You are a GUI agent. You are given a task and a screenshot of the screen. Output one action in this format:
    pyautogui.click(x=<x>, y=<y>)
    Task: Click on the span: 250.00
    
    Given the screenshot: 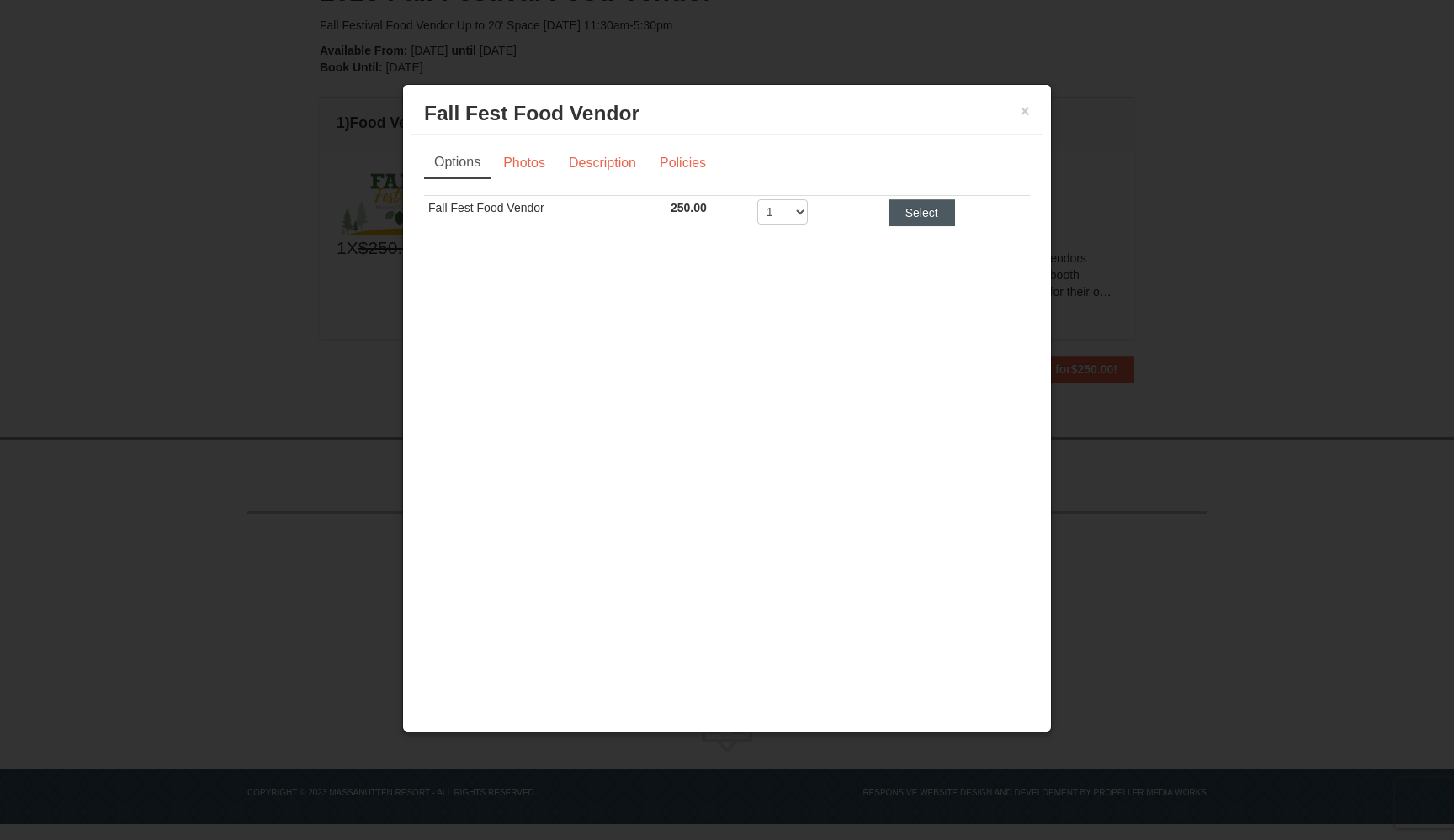 What is the action you would take?
    pyautogui.click(x=688, y=208)
    